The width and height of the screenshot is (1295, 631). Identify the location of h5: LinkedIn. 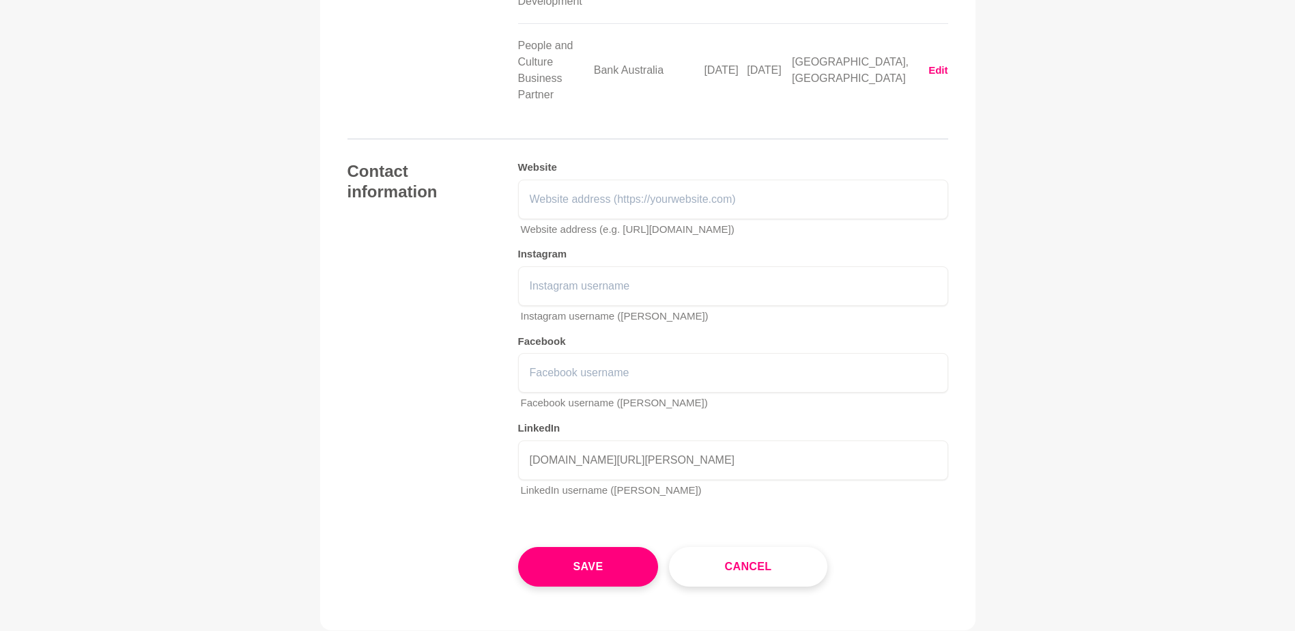
(733, 428).